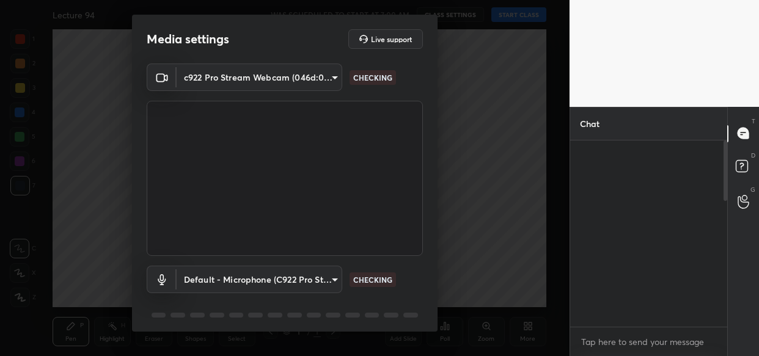 This screenshot has height=356, width=759. I want to click on h2: Media settings, so click(188, 39).